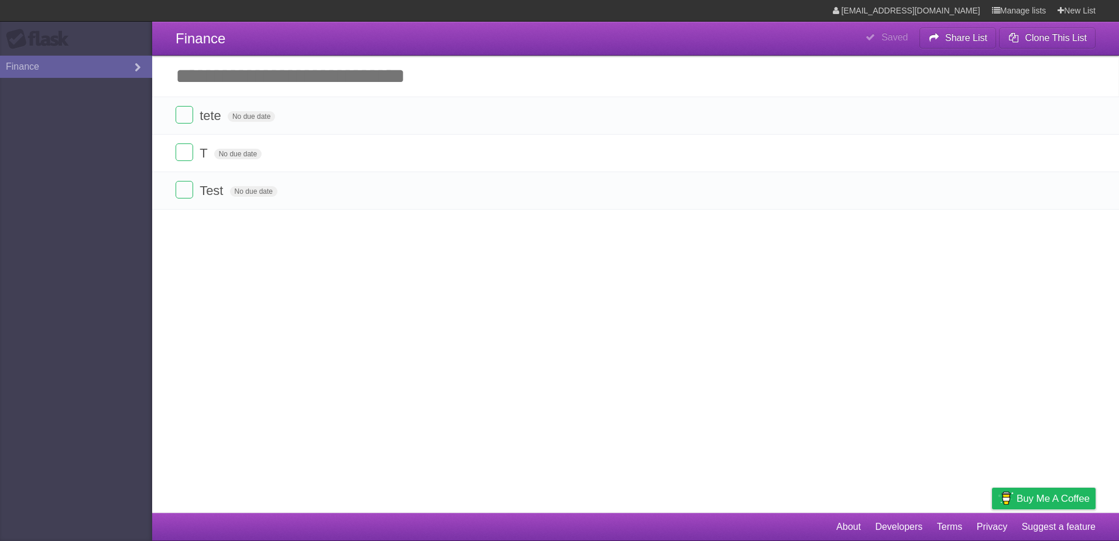 The image size is (1119, 541). I want to click on span: Finance, so click(200, 38).